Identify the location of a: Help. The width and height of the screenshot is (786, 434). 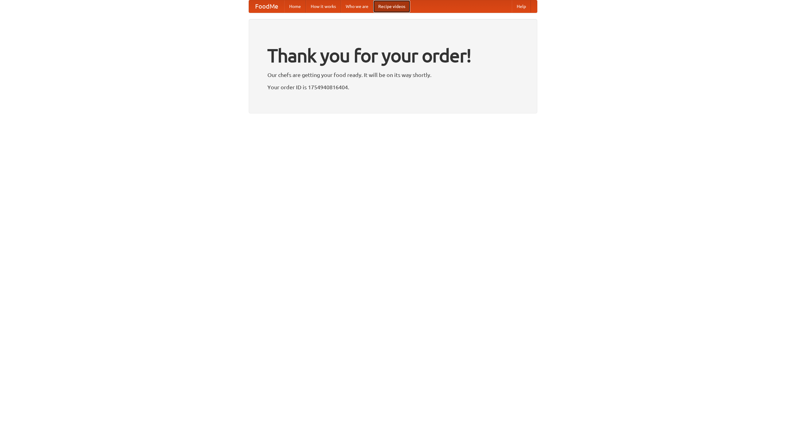
(521, 6).